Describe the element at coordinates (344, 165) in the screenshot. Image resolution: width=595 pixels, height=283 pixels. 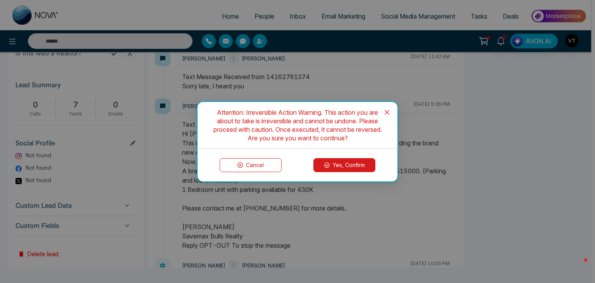
I see `button: Yes, Confirm` at that location.